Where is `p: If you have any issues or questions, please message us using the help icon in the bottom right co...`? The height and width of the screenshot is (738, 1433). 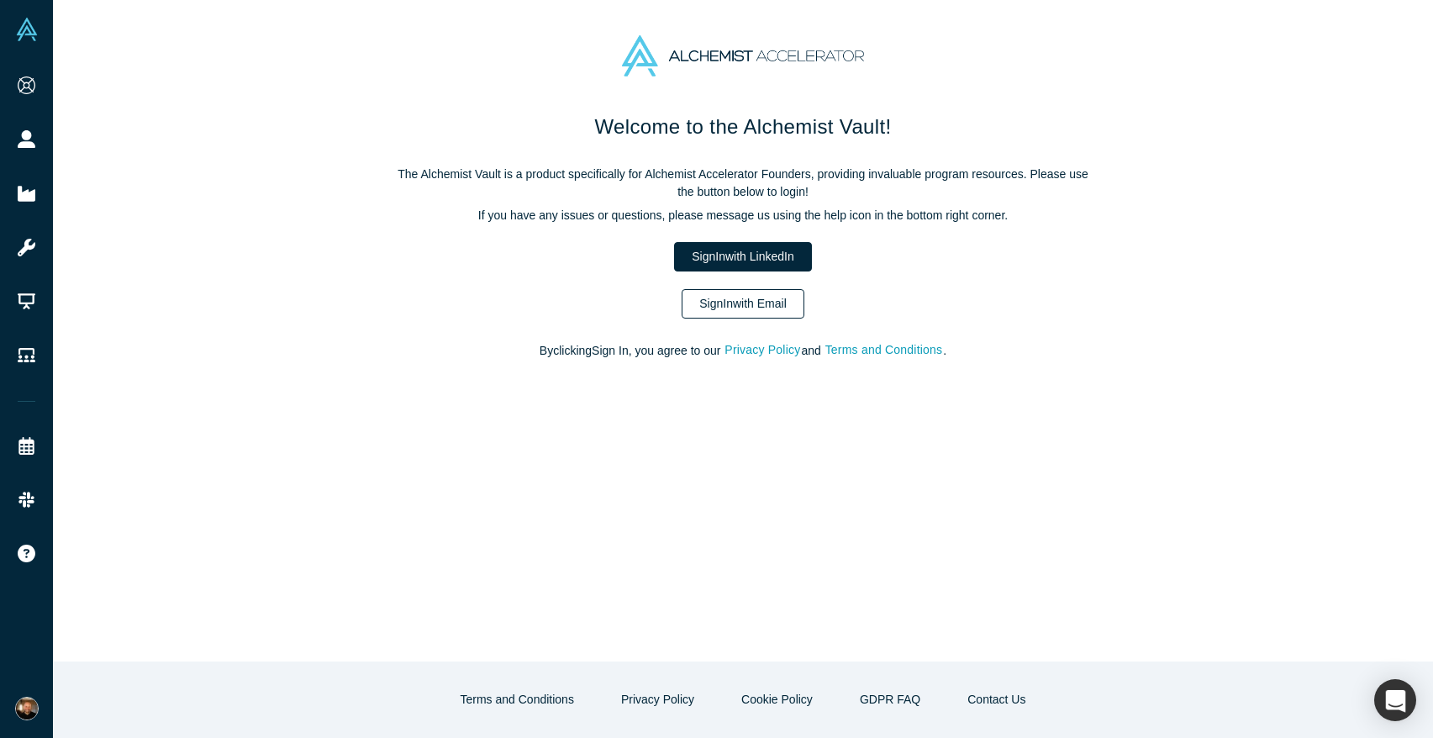 p: If you have any issues or questions, please message us using the help icon in the bottom right co... is located at coordinates (743, 215).